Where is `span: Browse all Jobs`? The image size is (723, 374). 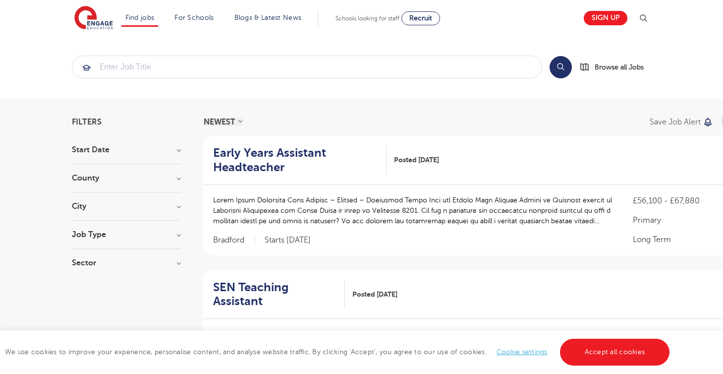
span: Browse all Jobs is located at coordinates (619, 67).